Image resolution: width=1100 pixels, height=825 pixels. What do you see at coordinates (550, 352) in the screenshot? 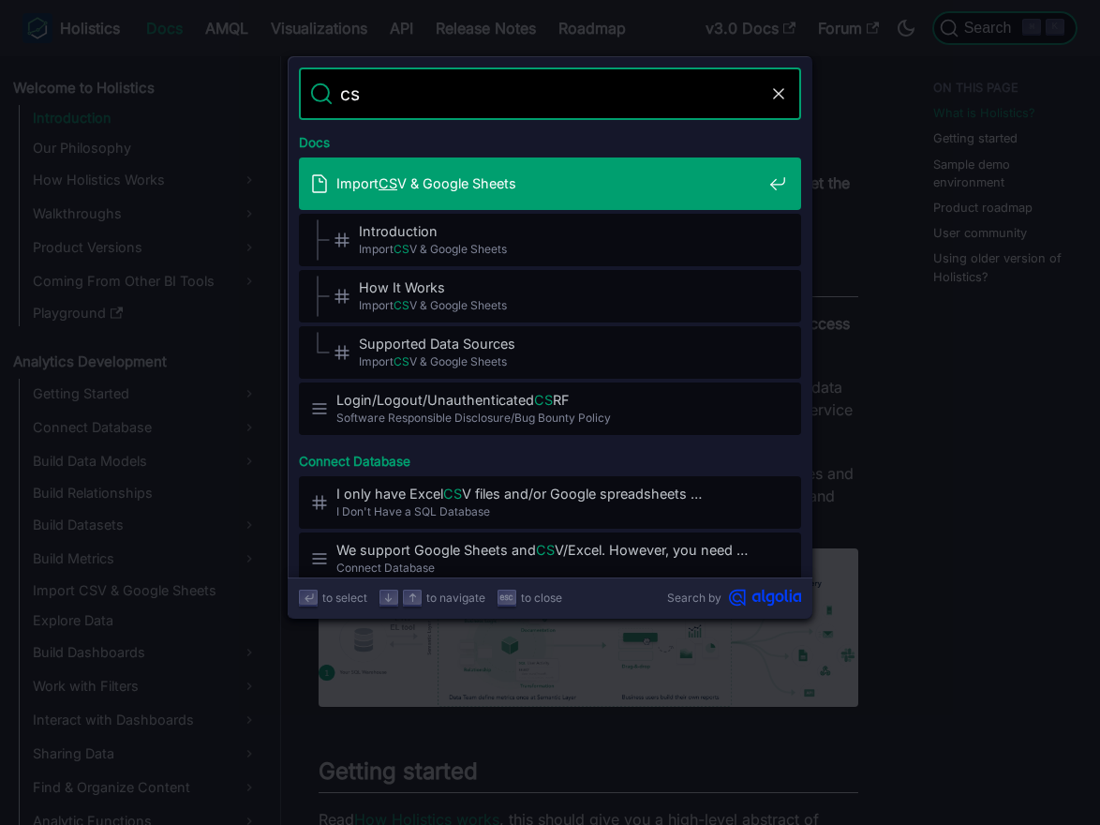
I see `a: Supported Data Sources​ImportCSV & Google Sheets` at bounding box center [550, 352].